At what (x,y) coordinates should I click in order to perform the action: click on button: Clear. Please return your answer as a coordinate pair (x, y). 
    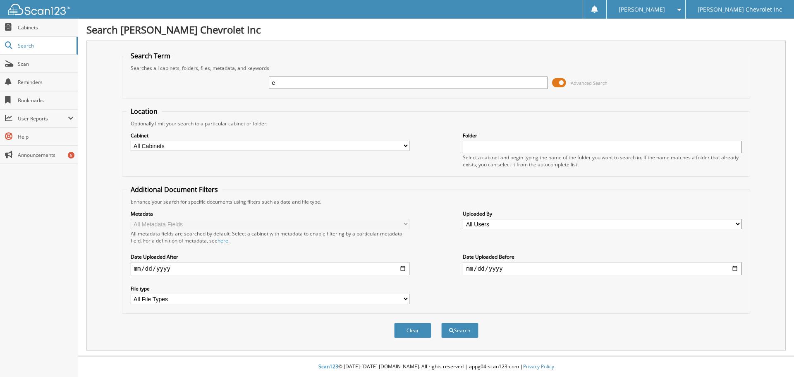
    Looking at the image, I should click on (413, 330).